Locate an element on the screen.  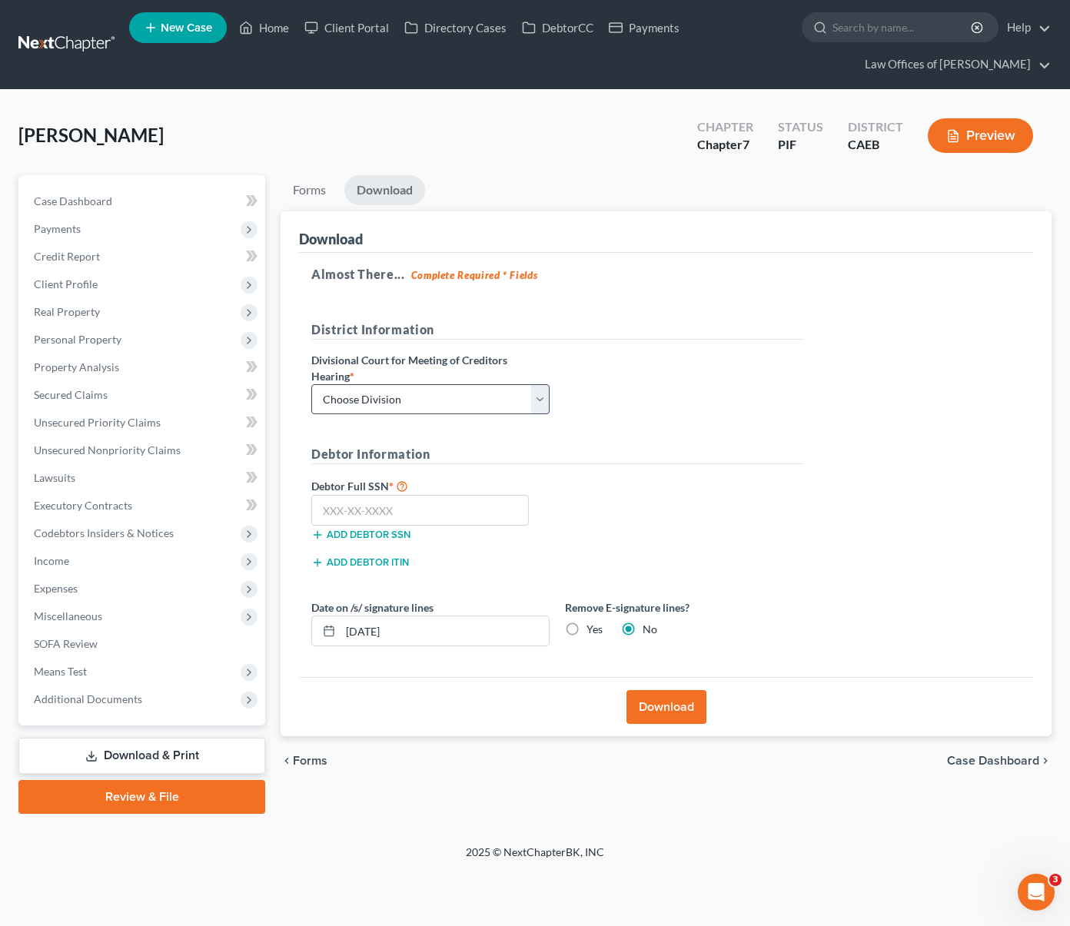
a: Help is located at coordinates (1025, 28).